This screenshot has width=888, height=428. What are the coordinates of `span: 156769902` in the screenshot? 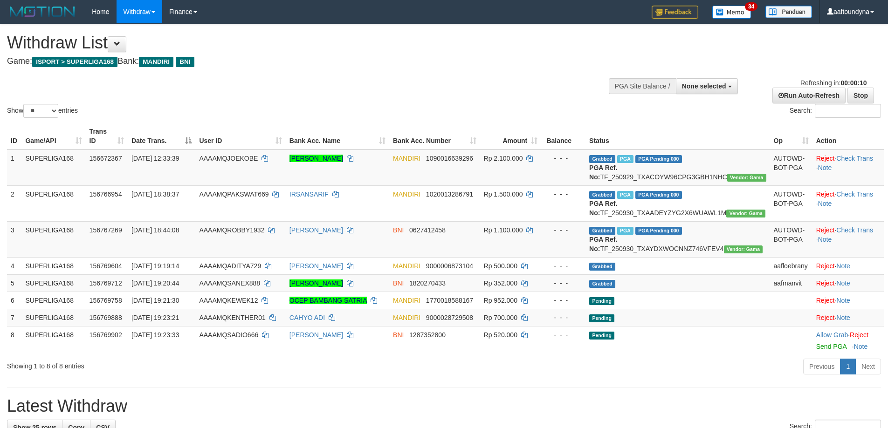 It's located at (106, 335).